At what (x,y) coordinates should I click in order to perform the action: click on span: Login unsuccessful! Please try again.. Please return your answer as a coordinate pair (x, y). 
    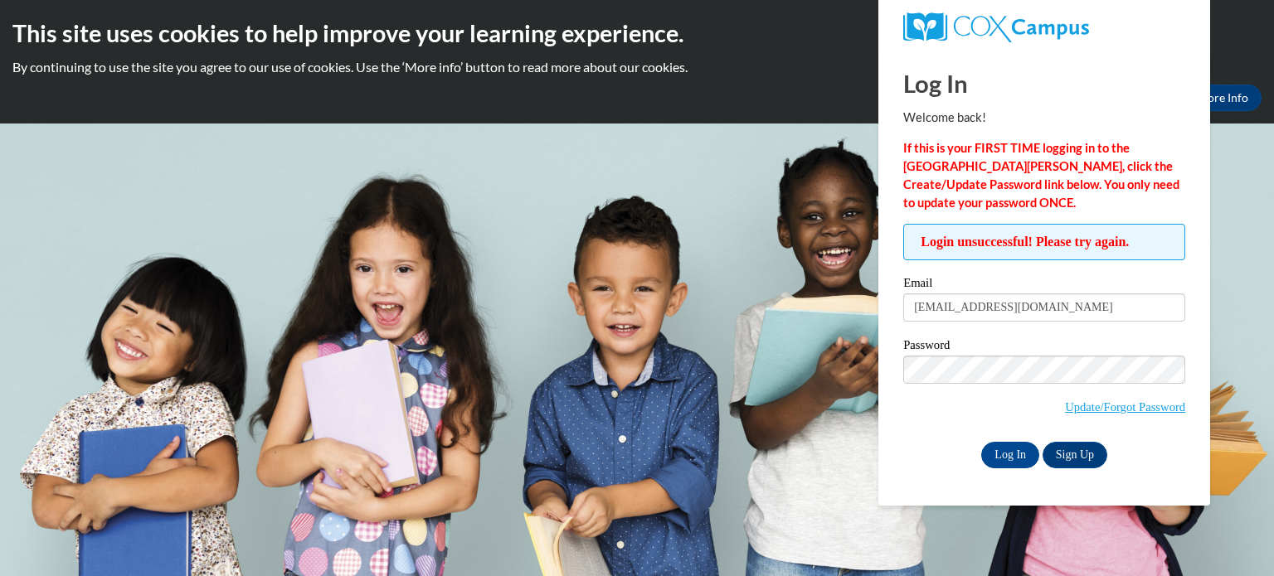
    Looking at the image, I should click on (1044, 242).